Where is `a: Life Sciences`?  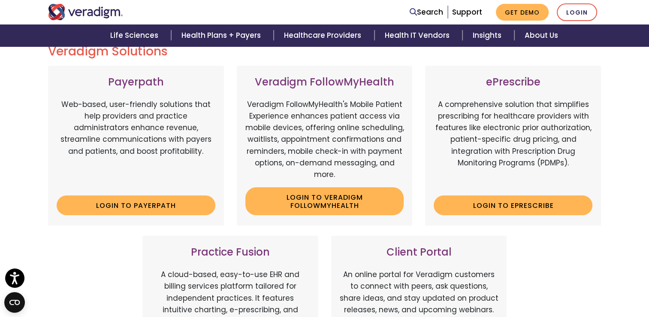 a: Life Sciences is located at coordinates (136, 35).